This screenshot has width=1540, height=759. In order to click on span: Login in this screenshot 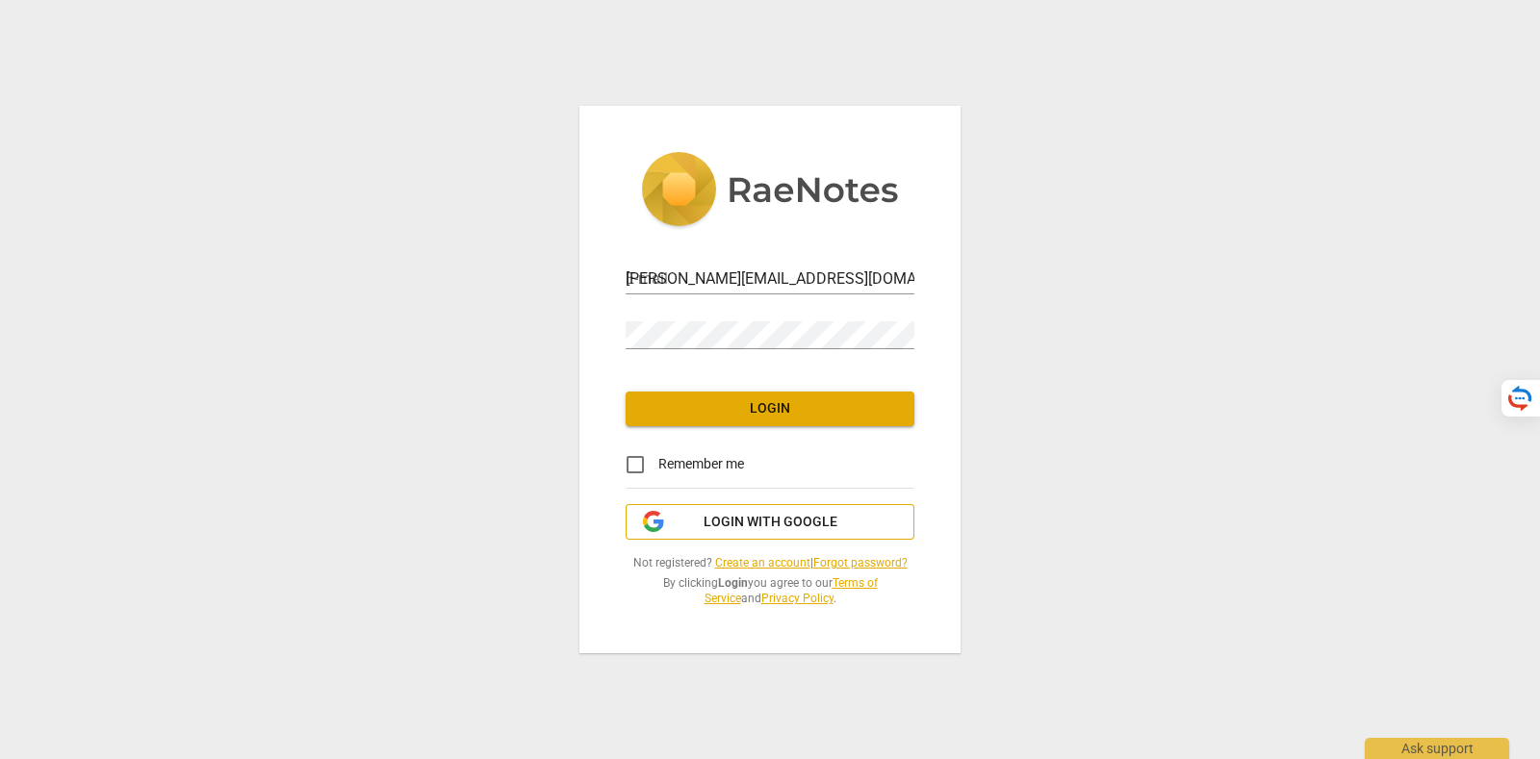, I will do `click(770, 409)`.